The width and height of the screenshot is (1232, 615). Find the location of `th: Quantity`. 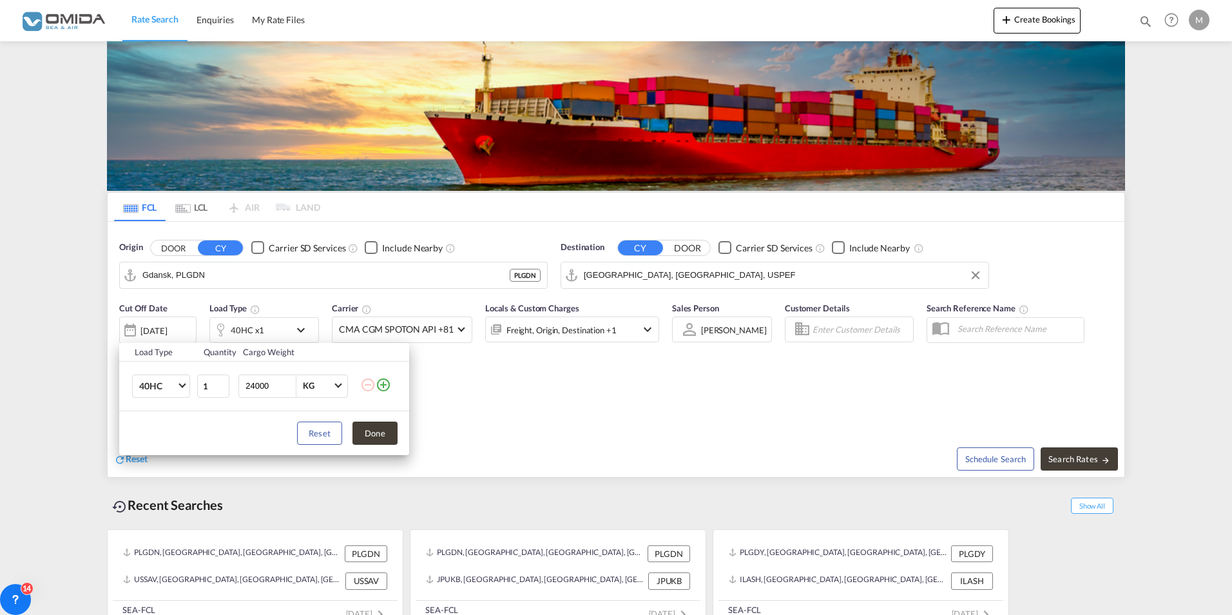

th: Quantity is located at coordinates (216, 352).